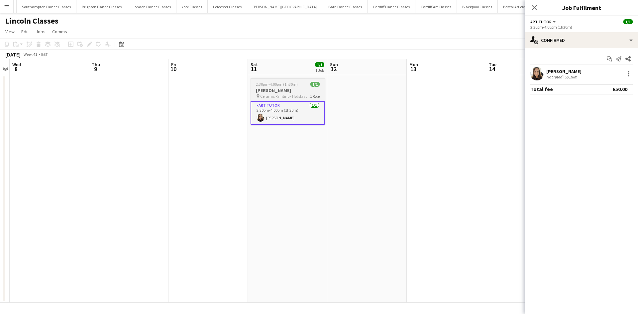 The height and width of the screenshot is (314, 638). Describe the element at coordinates (492, 69) in the screenshot. I see `span: 14` at that location.